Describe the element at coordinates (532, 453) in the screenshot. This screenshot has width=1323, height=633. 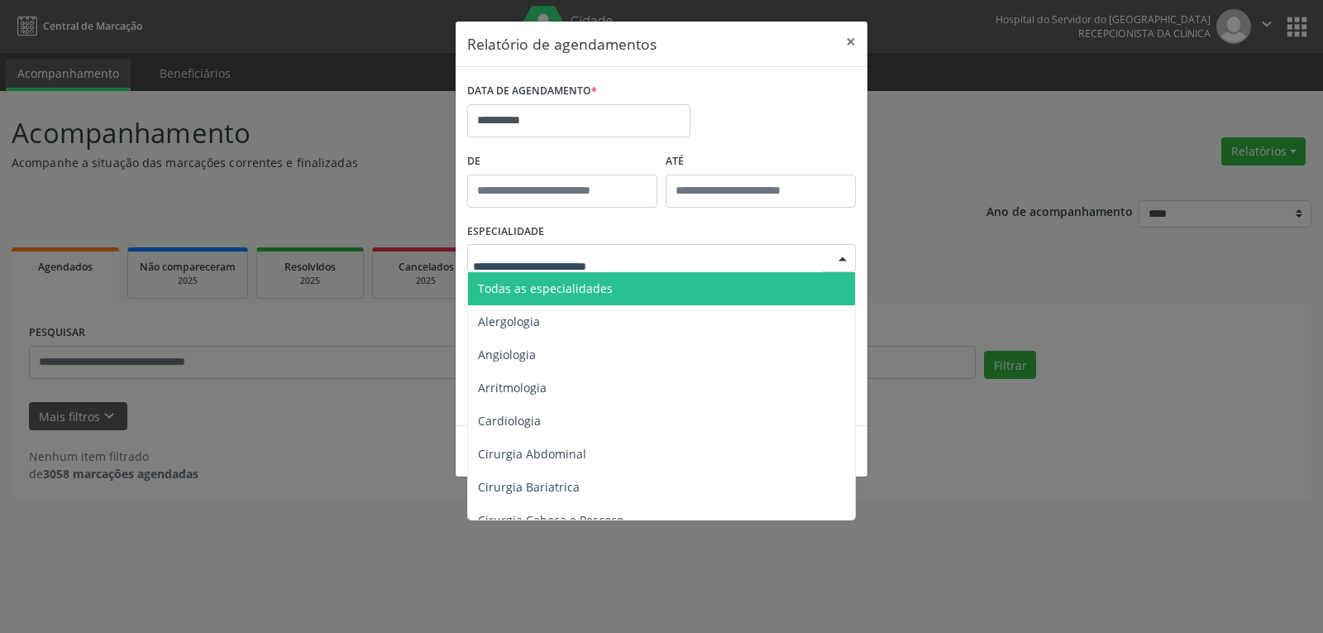
I see `span: Cirurgia Abdominal` at that location.